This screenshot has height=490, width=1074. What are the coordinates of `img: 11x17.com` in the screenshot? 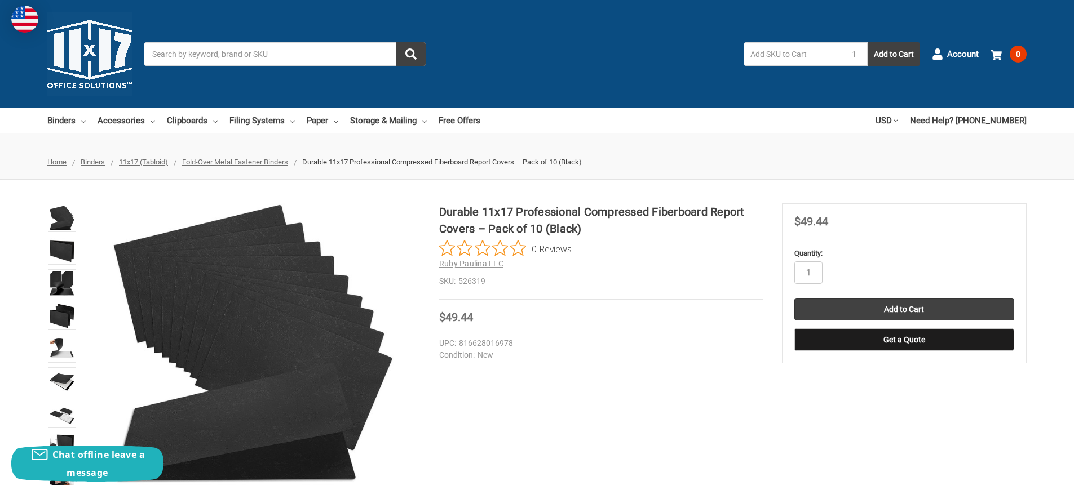 It's located at (90, 54).